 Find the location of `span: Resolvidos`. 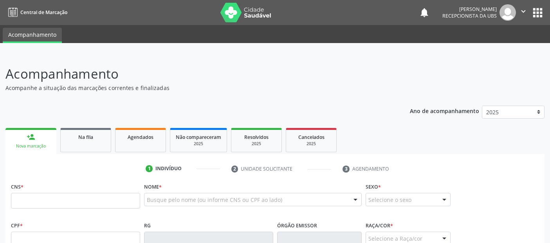

span: Resolvidos is located at coordinates (256, 137).